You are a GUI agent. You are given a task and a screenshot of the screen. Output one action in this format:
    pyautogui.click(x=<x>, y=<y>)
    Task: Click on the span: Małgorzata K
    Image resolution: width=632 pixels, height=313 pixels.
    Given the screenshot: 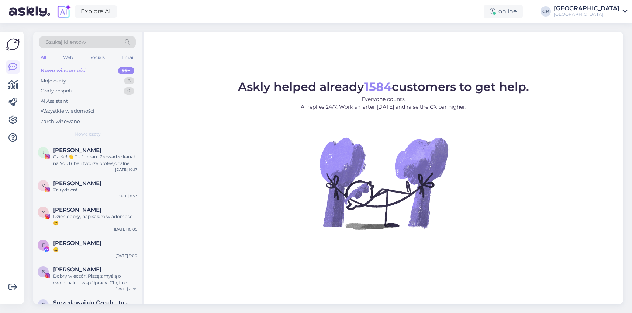 What is the action you would take?
    pyautogui.click(x=77, y=184)
    